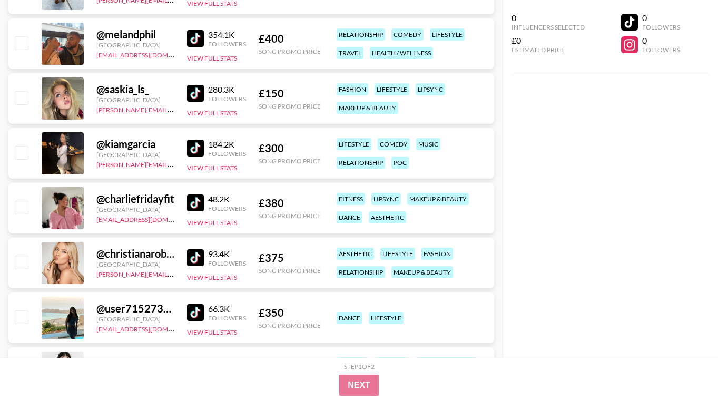 This screenshot has height=400, width=718. Describe the element at coordinates (290, 148) in the screenshot. I see `div: £ 300` at that location.